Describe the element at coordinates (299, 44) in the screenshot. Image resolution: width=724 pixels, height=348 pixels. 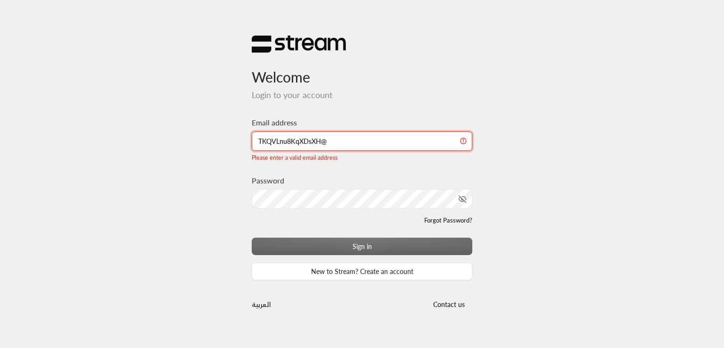
I see `img: Stream Logo` at that location.